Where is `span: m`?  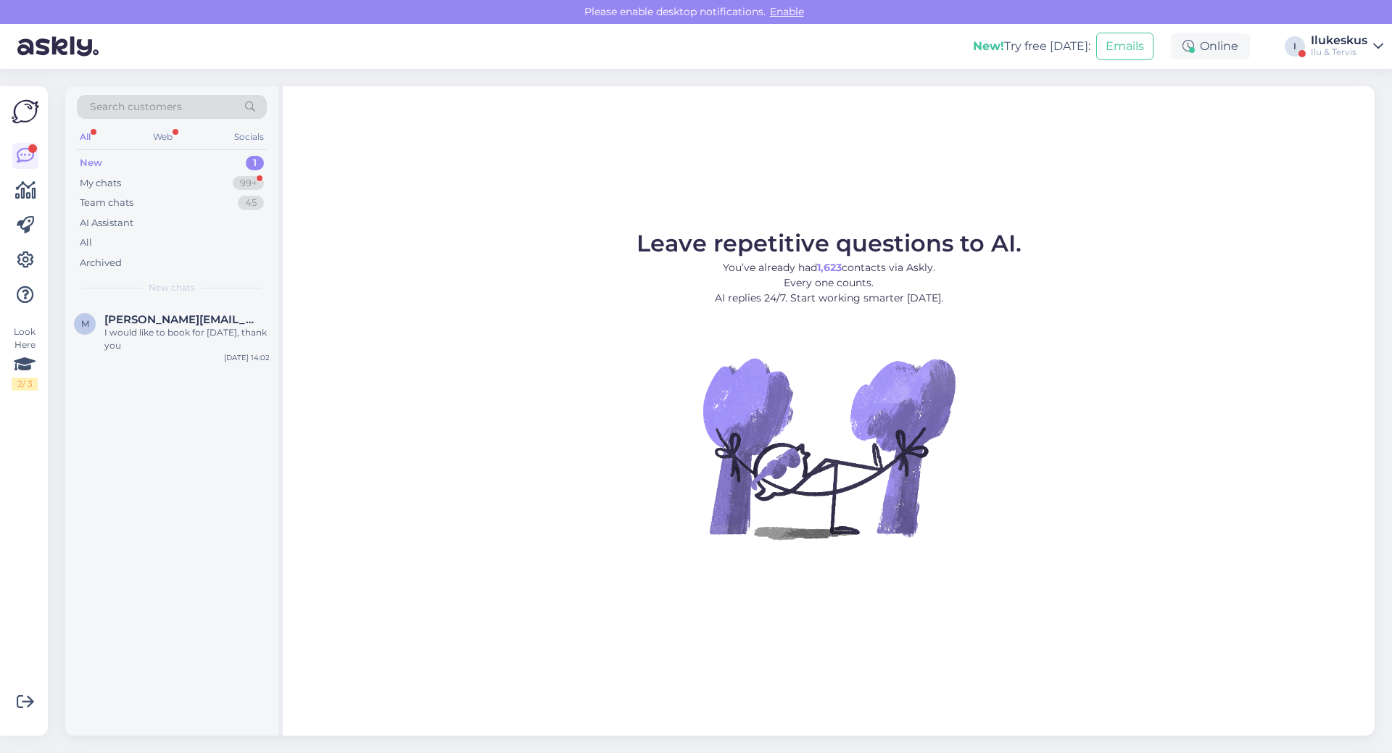 span: m is located at coordinates (85, 323).